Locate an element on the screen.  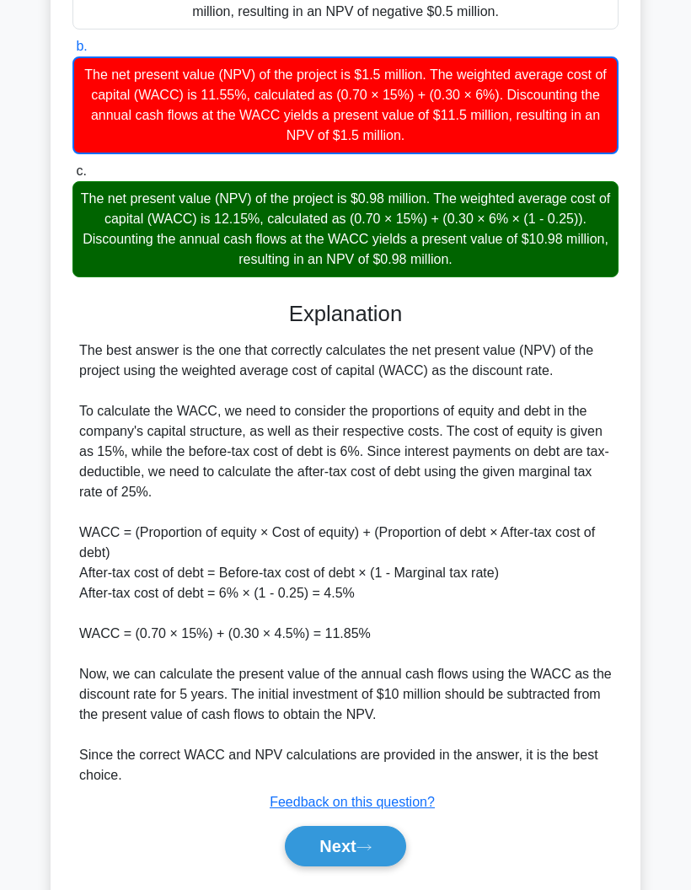
button: Next is located at coordinates (345, 846).